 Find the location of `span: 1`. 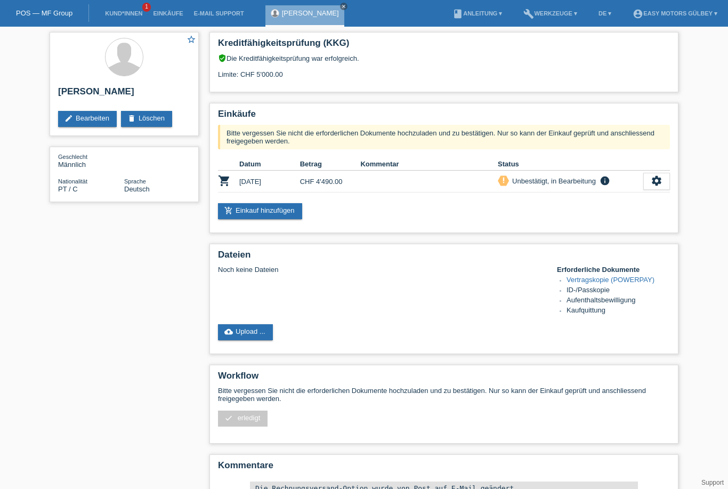

span: 1 is located at coordinates (147, 7).